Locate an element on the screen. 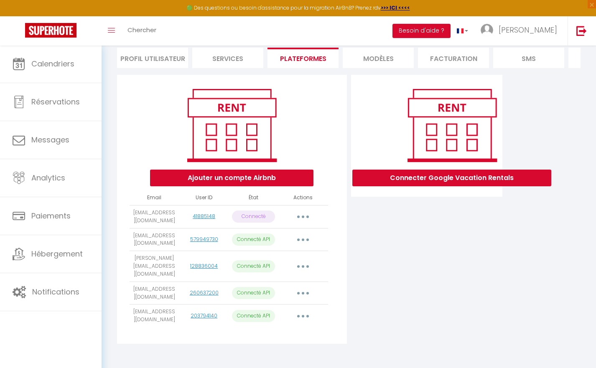 This screenshot has height=368, width=596. th: Email is located at coordinates (154, 198).